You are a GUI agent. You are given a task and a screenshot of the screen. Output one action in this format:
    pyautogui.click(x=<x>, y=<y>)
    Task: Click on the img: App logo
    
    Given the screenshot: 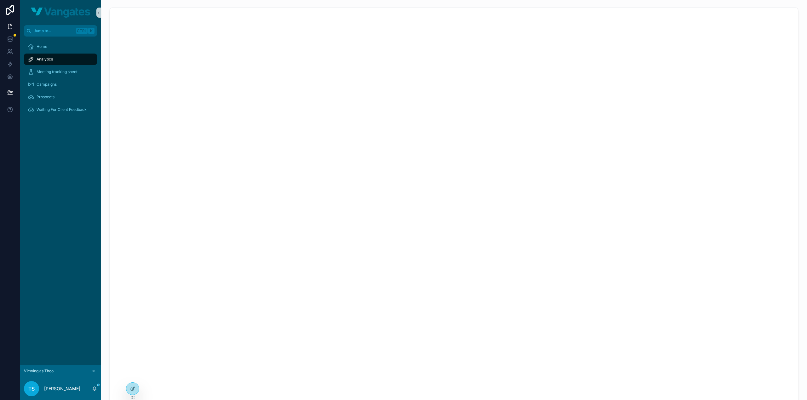 What is the action you would take?
    pyautogui.click(x=60, y=13)
    